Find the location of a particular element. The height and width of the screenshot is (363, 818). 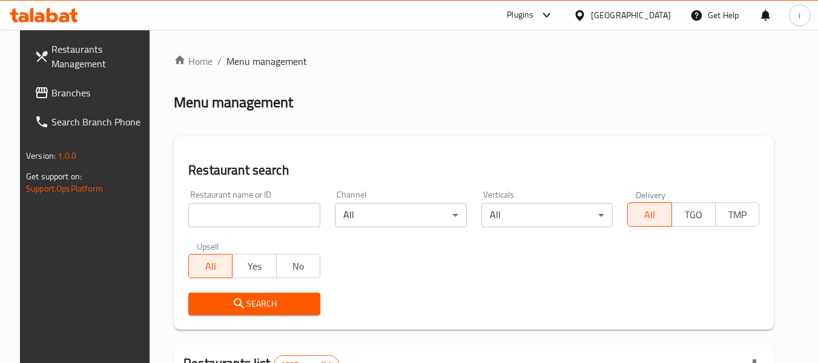

span: Version: is located at coordinates (41, 156).